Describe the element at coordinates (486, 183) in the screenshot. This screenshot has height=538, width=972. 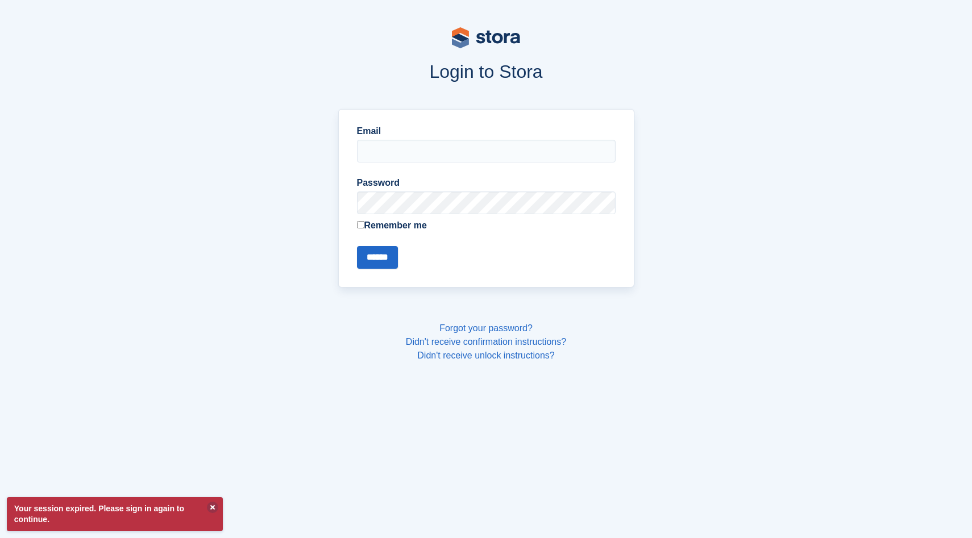
I see `label: Password` at that location.